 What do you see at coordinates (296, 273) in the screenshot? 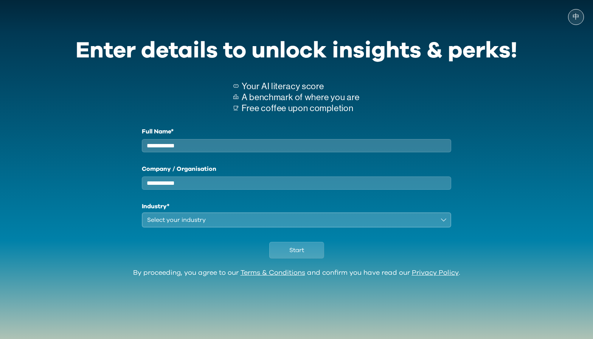
I see `div: By proceeding, you agree to our and confirm you have read our .` at bounding box center [296, 273].